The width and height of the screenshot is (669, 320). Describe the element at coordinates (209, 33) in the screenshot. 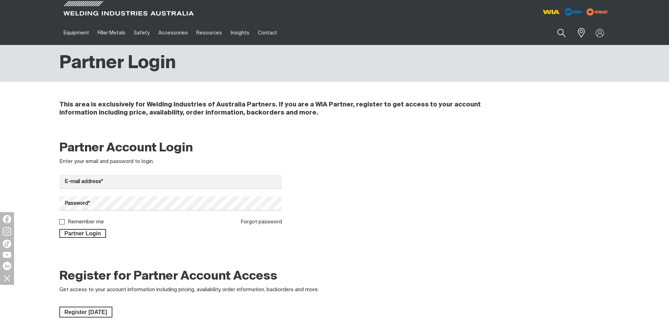

I see `a: Resources` at that location.